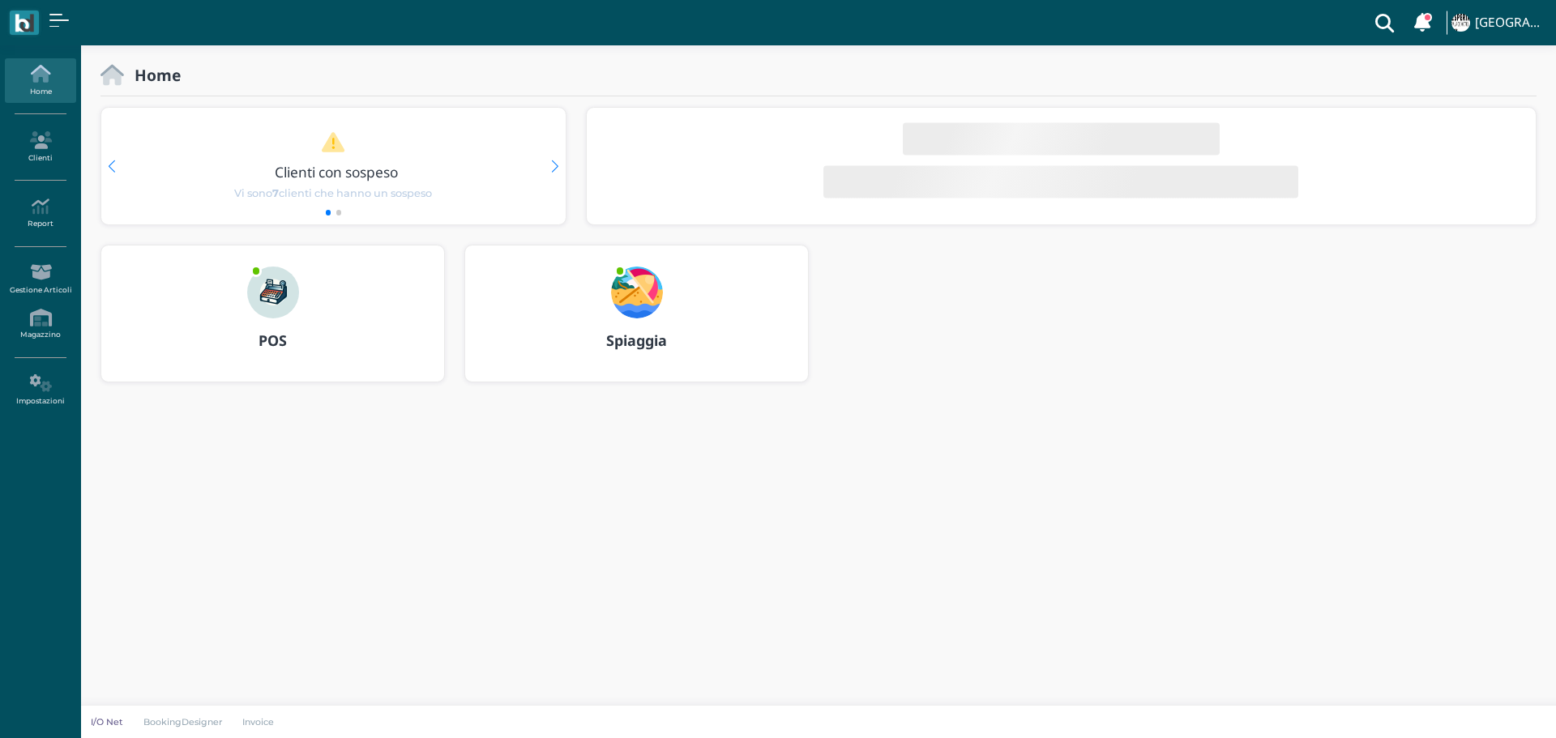  Describe the element at coordinates (40, 147) in the screenshot. I see `a: Clienti` at that location.